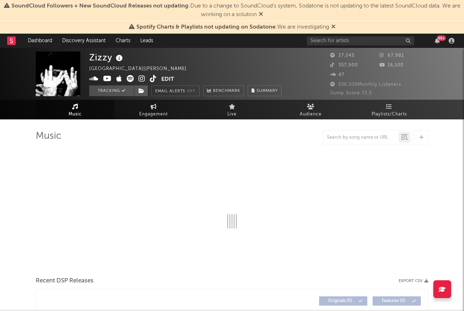 This screenshot has width=464, height=311. I want to click on span: : Due to a change to SoundCloud's system, Sodatone is not updating to the latest SoundCloud data...., so click(236, 10).